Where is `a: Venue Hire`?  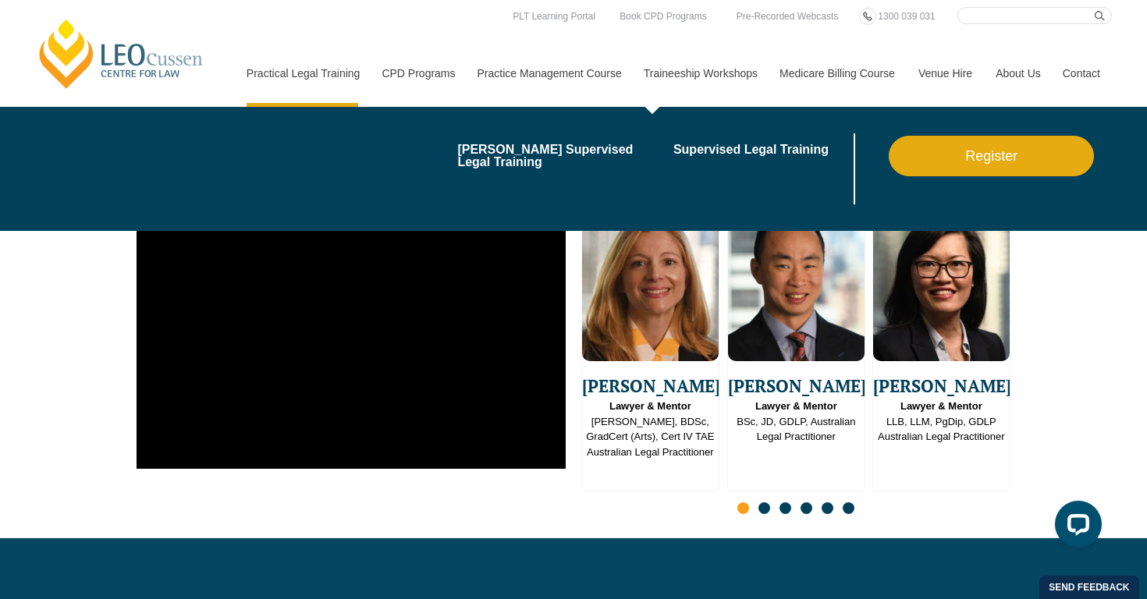 a: Venue Hire is located at coordinates (945, 73).